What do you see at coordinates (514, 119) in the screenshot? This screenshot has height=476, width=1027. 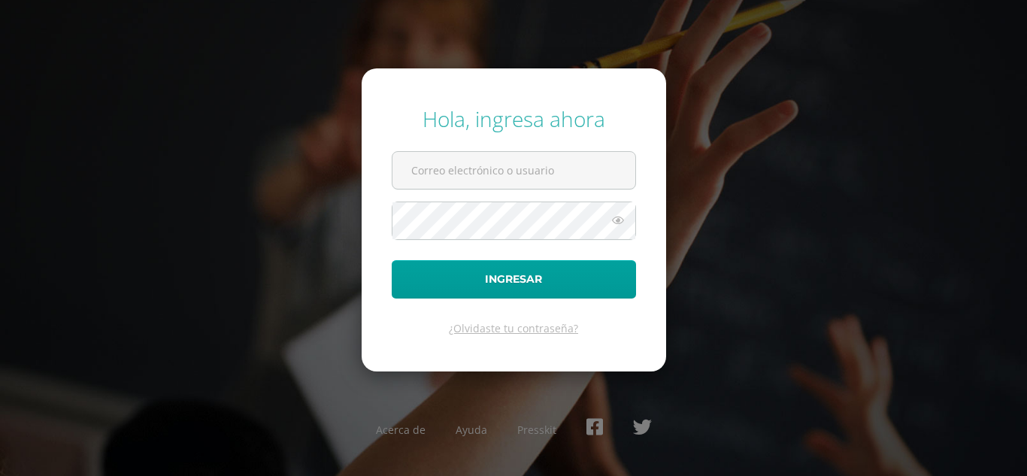 I see `div: Hola, ingresa ahora` at bounding box center [514, 119].